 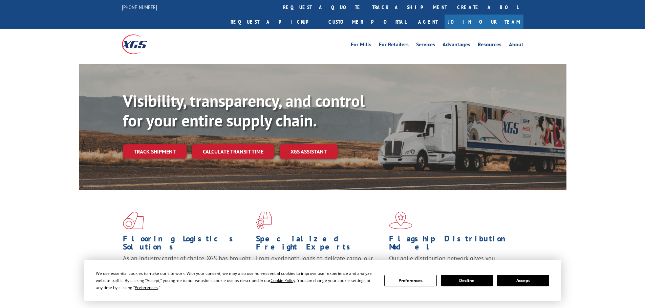 I want to click on img: xgs-icon-flagship-distribution-model-red, so click(x=401, y=221).